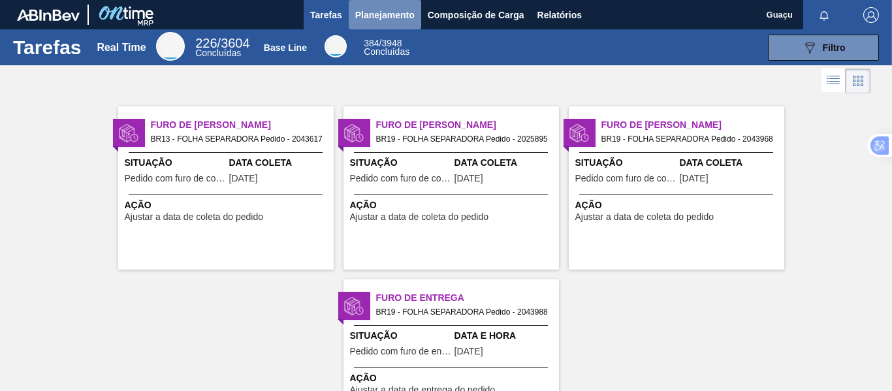 The height and width of the screenshot is (391, 892). What do you see at coordinates (468, 298) in the screenshot?
I see `span: Furo de Entrega` at bounding box center [468, 298].